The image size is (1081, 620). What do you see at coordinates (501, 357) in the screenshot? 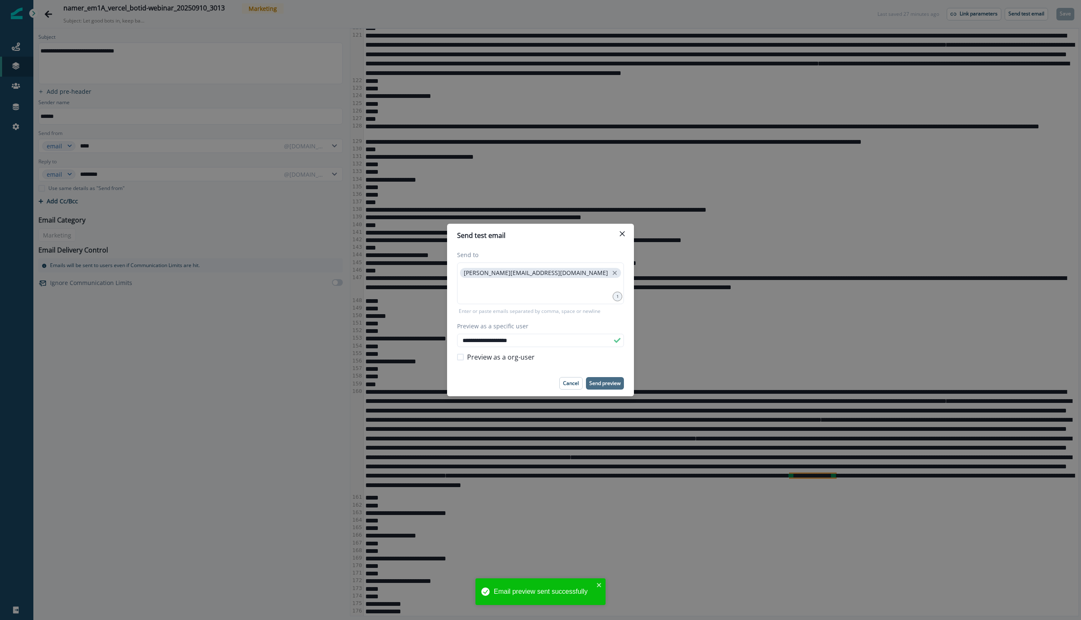
I see `span: Preview as a org-user` at bounding box center [501, 357].